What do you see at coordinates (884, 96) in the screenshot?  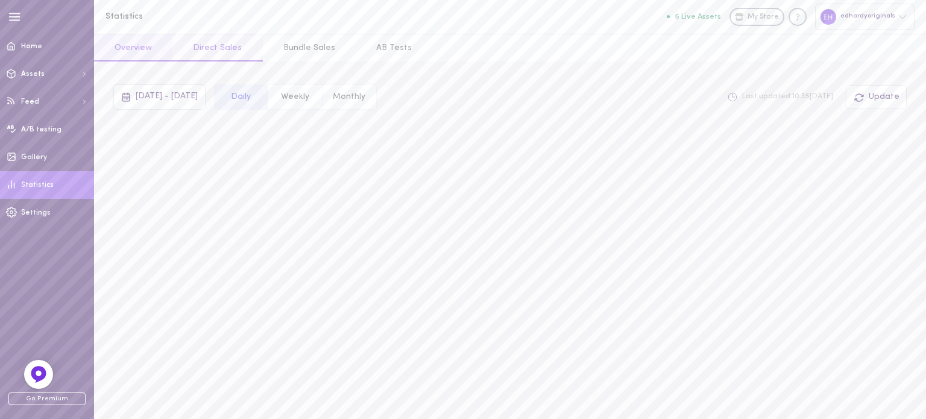 I see `span: Update` at bounding box center [884, 96].